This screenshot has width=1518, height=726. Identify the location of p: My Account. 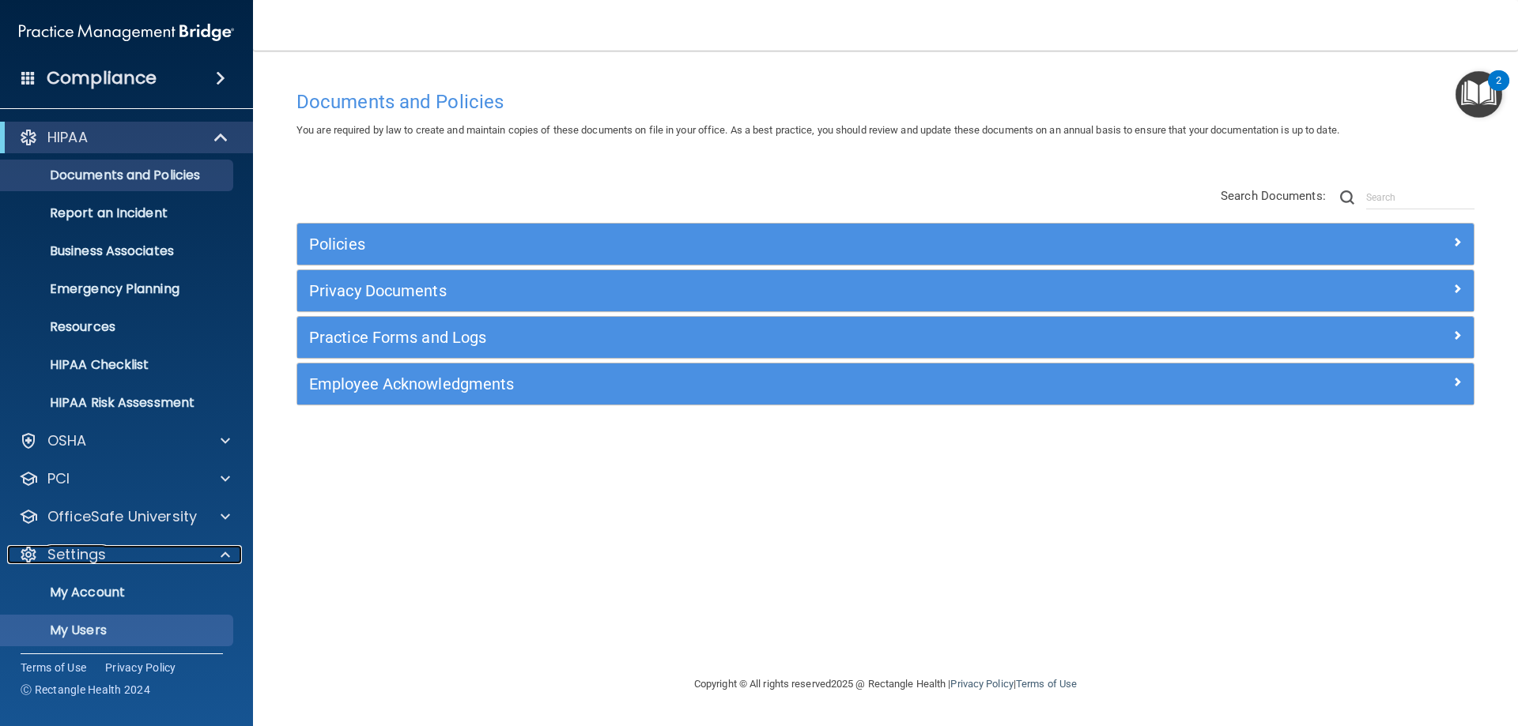
(118, 593).